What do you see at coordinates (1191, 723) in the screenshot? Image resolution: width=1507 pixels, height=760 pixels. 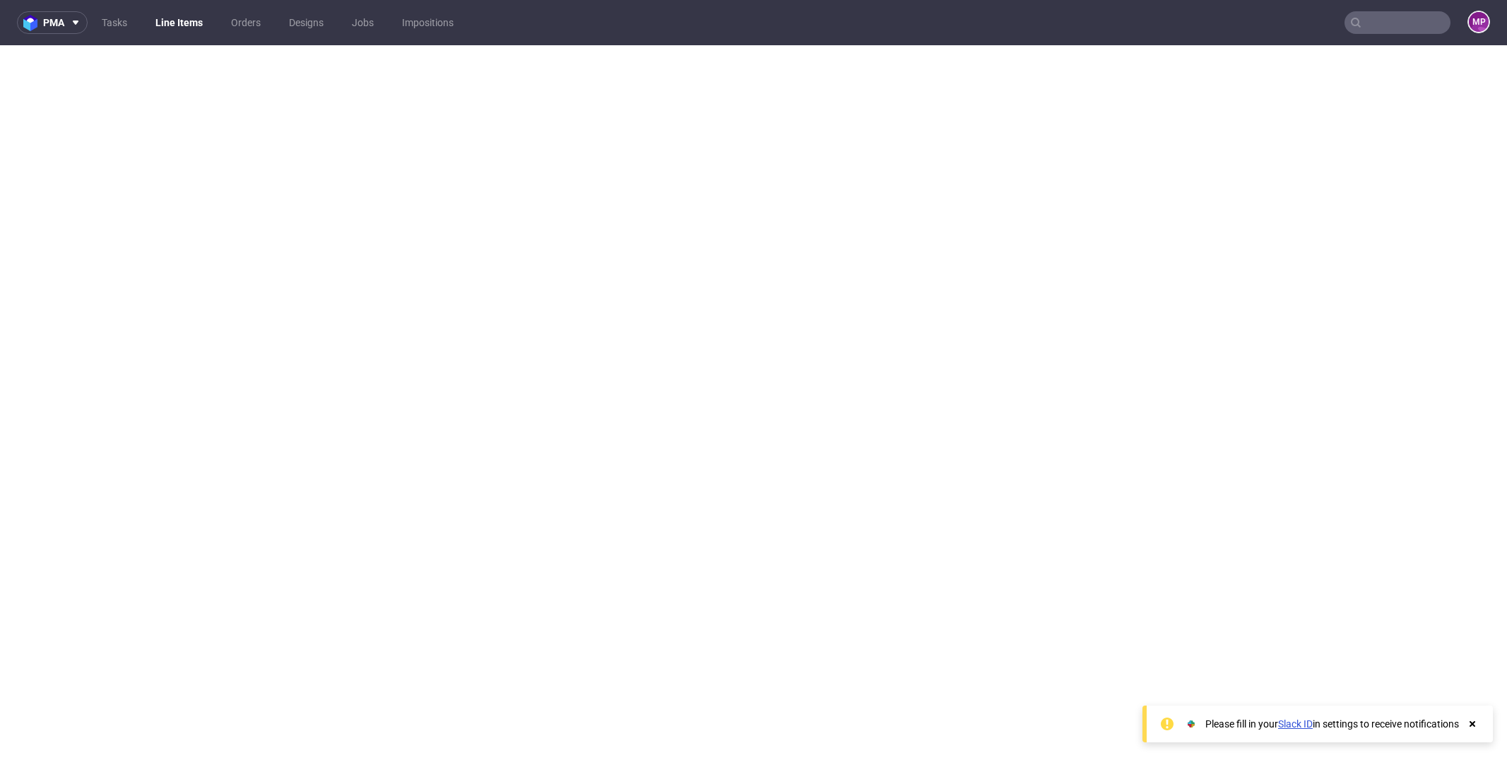 I see `img: Slack` at bounding box center [1191, 723].